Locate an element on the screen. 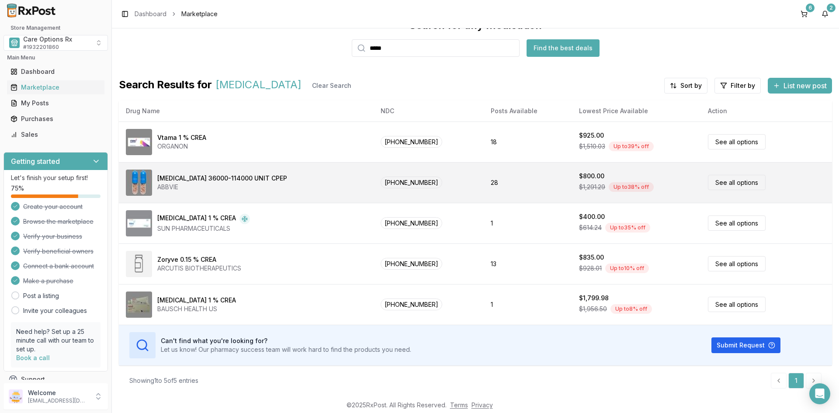 The height and width of the screenshot is (413, 839). div: ORGANON is located at coordinates (182, 146).